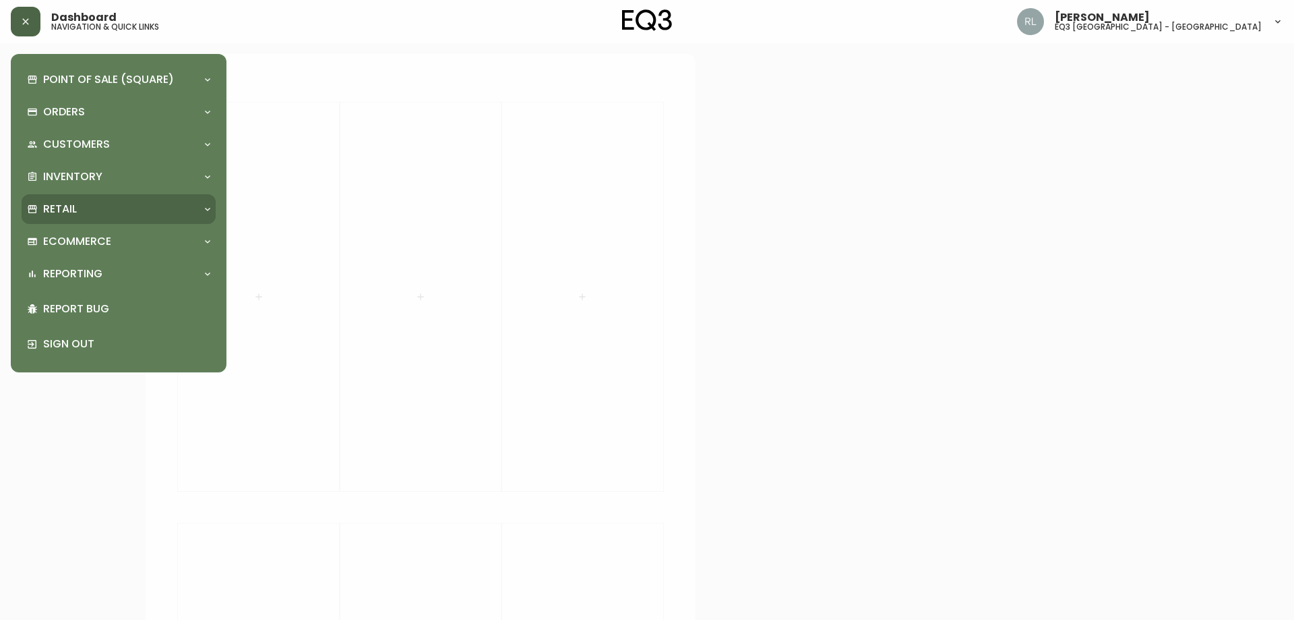 The image size is (1294, 620). I want to click on div: Inventory, so click(119, 177).